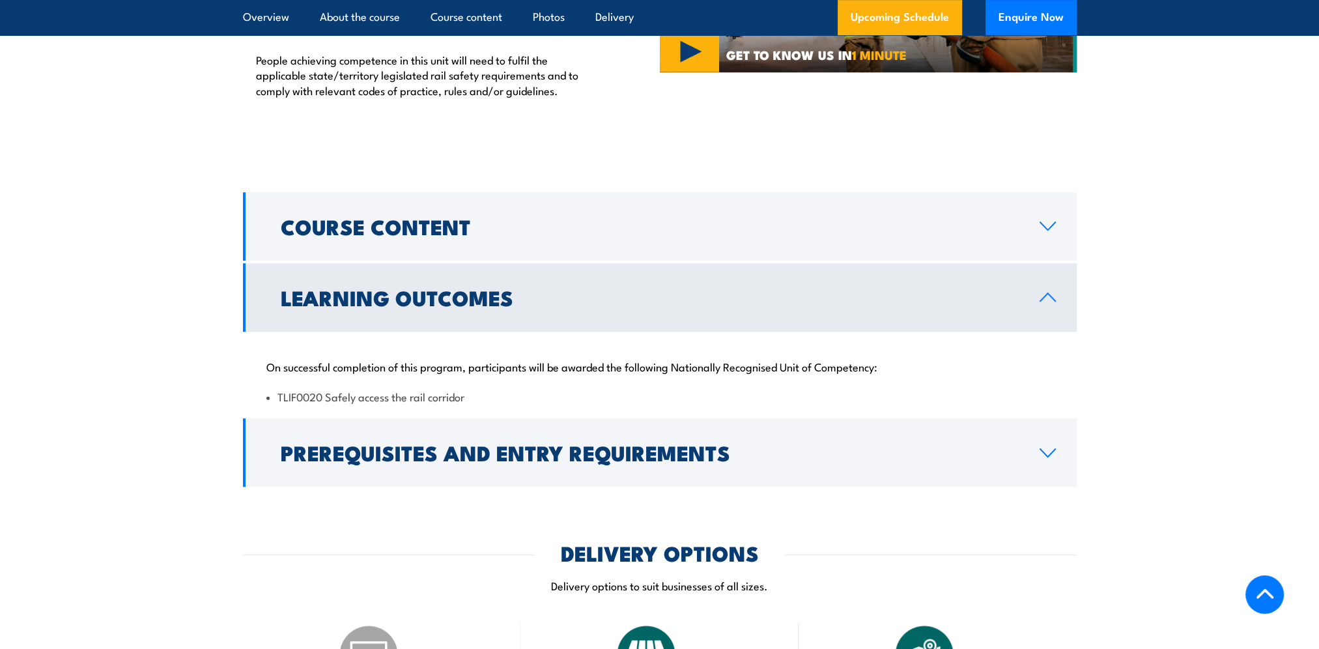 This screenshot has width=1319, height=649. I want to click on h2: Prerequisites and Entry Requirements, so click(649, 452).